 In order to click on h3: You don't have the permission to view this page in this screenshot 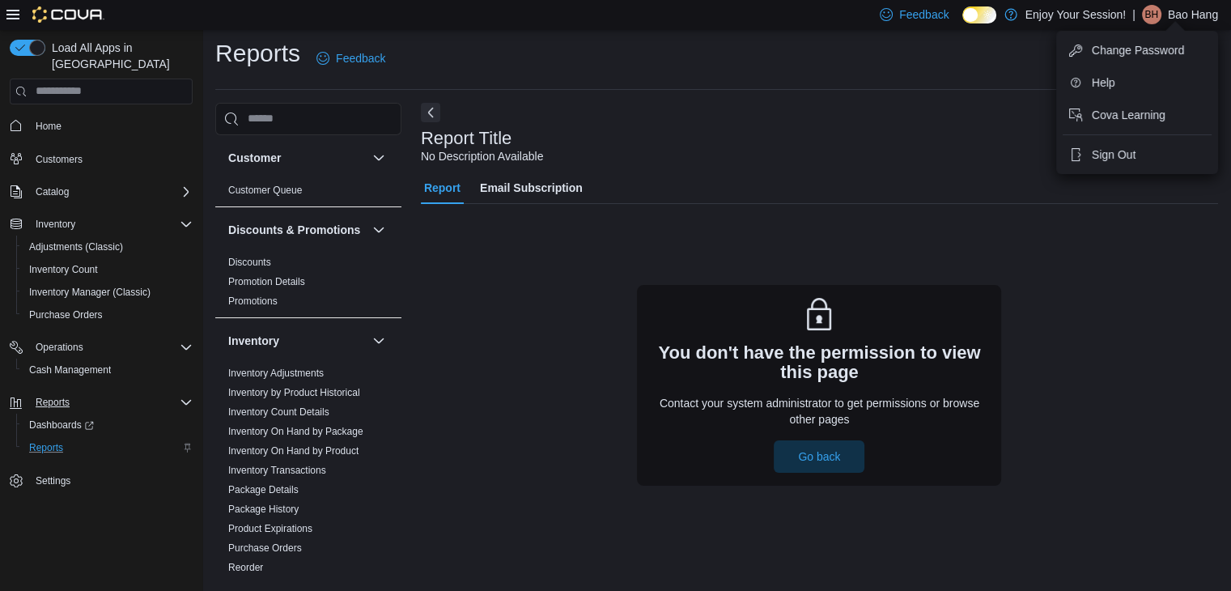, I will do `click(819, 363)`.